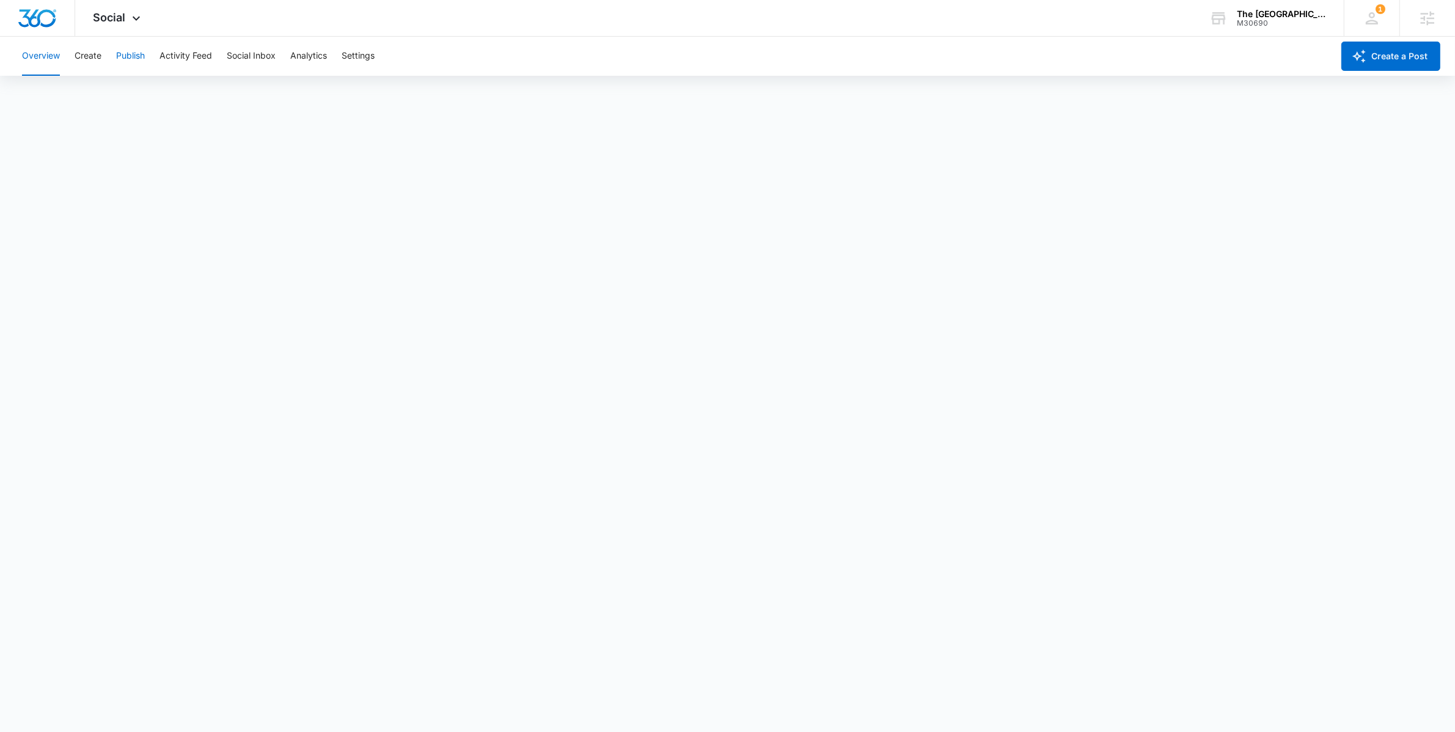 Image resolution: width=1455 pixels, height=732 pixels. Describe the element at coordinates (251, 56) in the screenshot. I see `button: Social Inbox` at that location.